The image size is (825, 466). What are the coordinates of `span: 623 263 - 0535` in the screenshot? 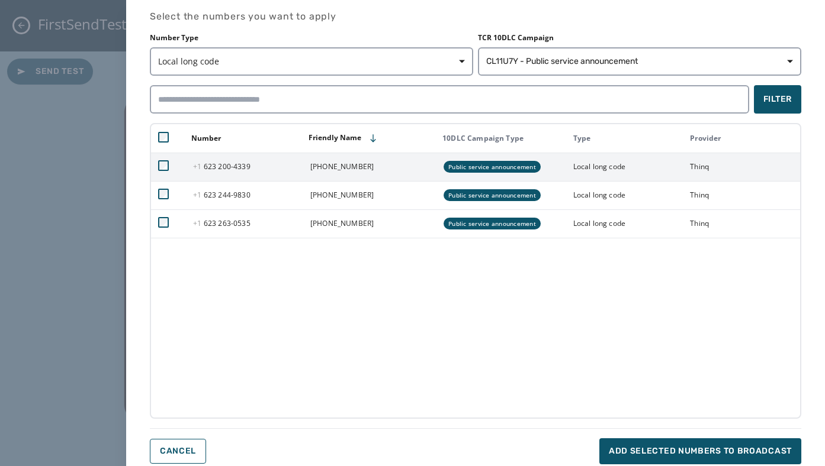 It's located at (221, 223).